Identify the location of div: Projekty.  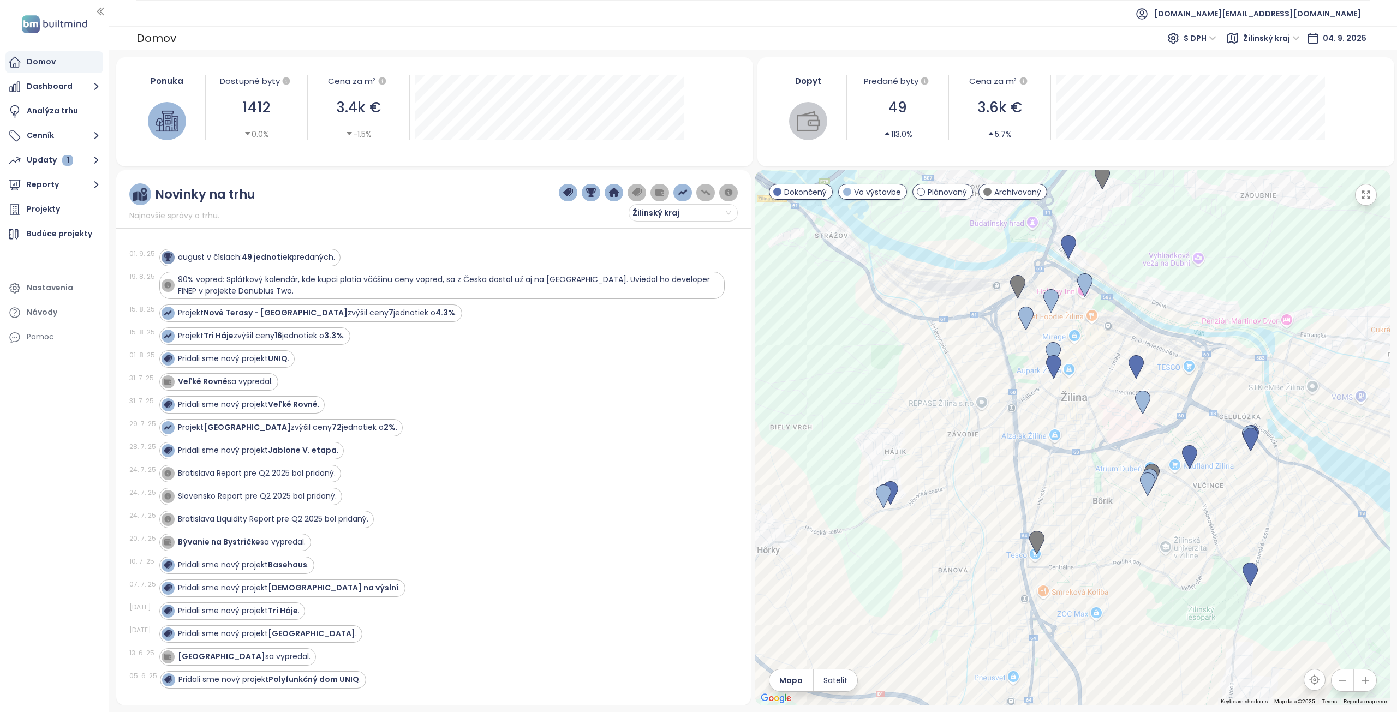
(43, 209).